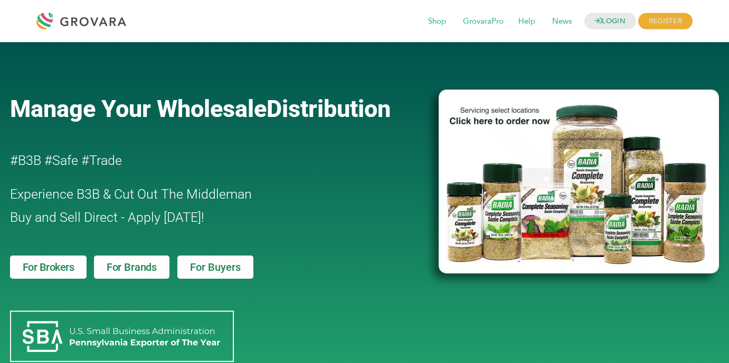  What do you see at coordinates (561, 22) in the screenshot?
I see `span: News` at bounding box center [561, 22].